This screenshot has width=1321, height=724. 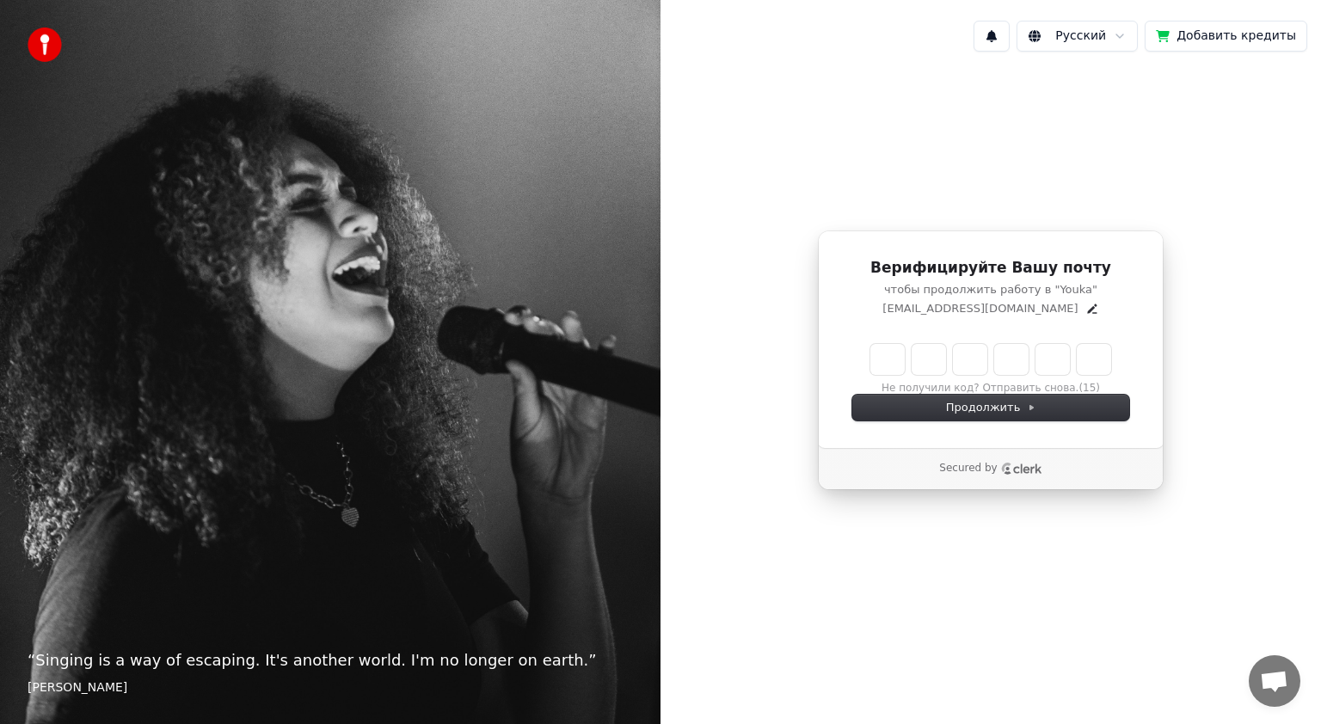 I want to click on button: Edit, so click(x=1092, y=309).